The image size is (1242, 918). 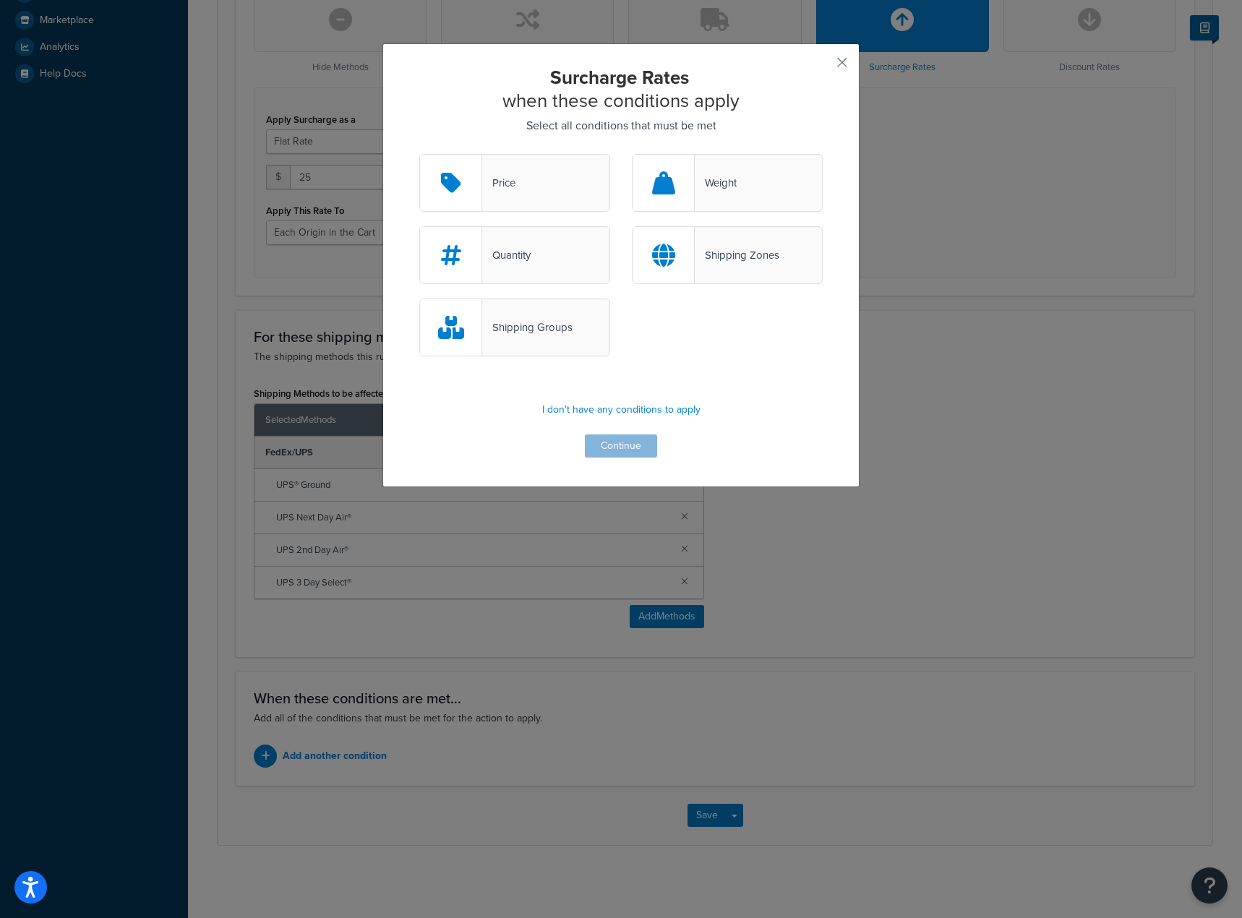 I want to click on div: Price, so click(x=499, y=183).